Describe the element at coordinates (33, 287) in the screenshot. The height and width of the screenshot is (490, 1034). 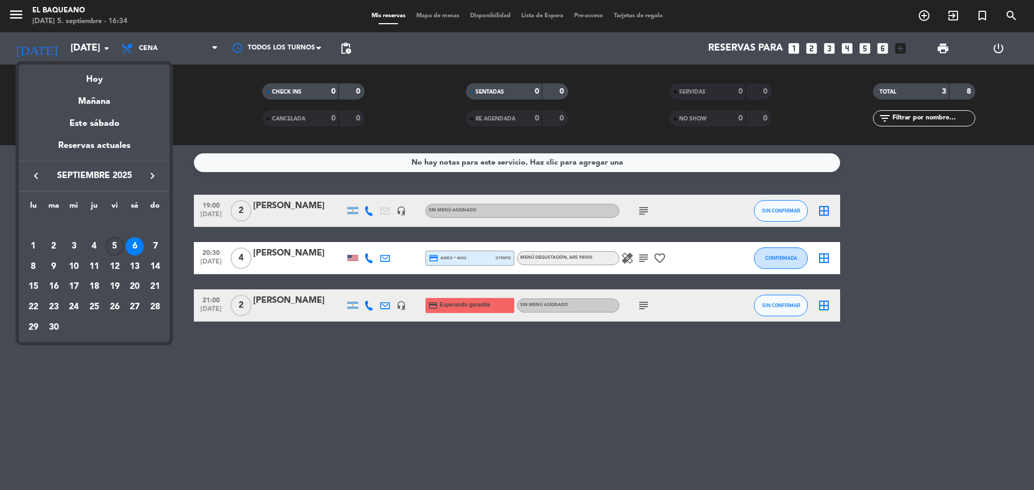
I see `div: 15` at that location.